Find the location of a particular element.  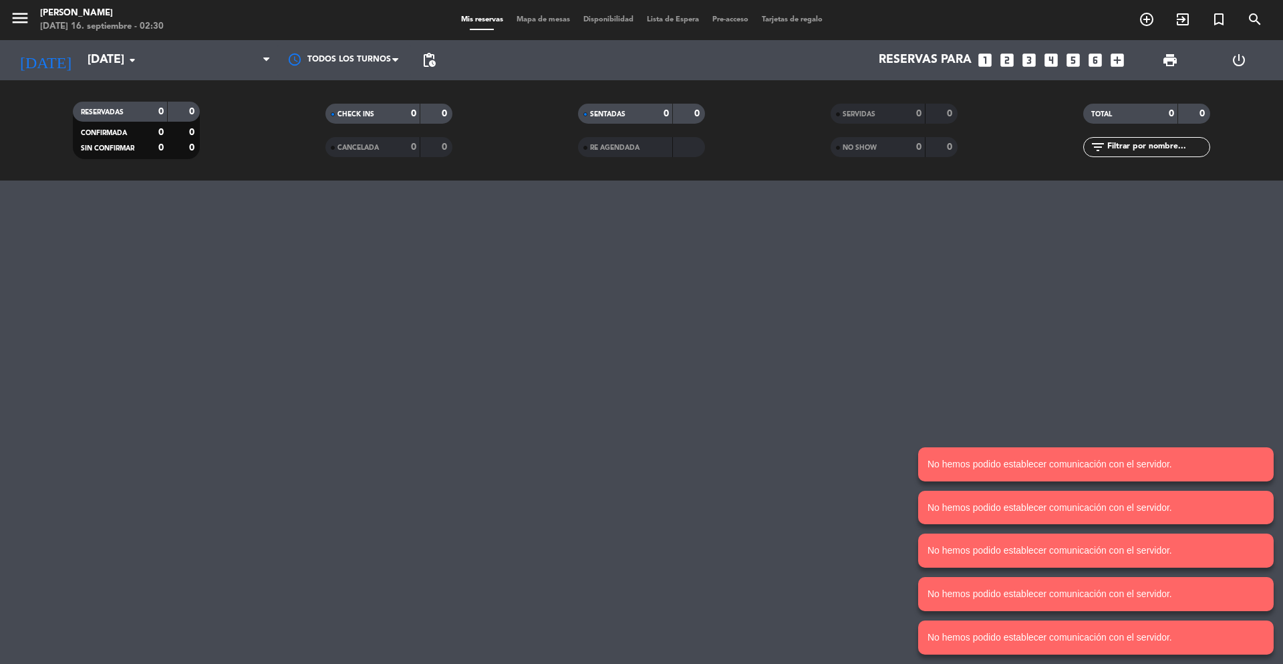

span: pending_actions is located at coordinates (429, 60).